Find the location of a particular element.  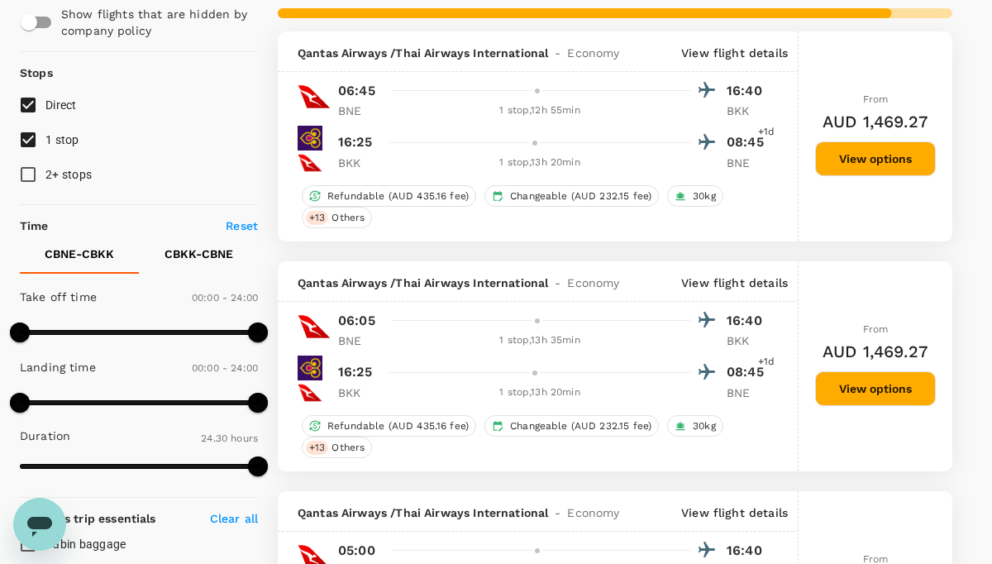

p: CBKK - CBNE is located at coordinates (198, 254).